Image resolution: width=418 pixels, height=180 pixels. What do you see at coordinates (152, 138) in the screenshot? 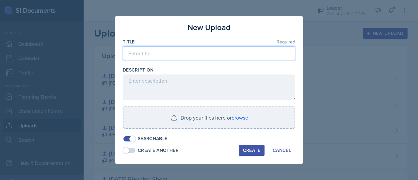
I see `div: Searchable` at bounding box center [152, 138].